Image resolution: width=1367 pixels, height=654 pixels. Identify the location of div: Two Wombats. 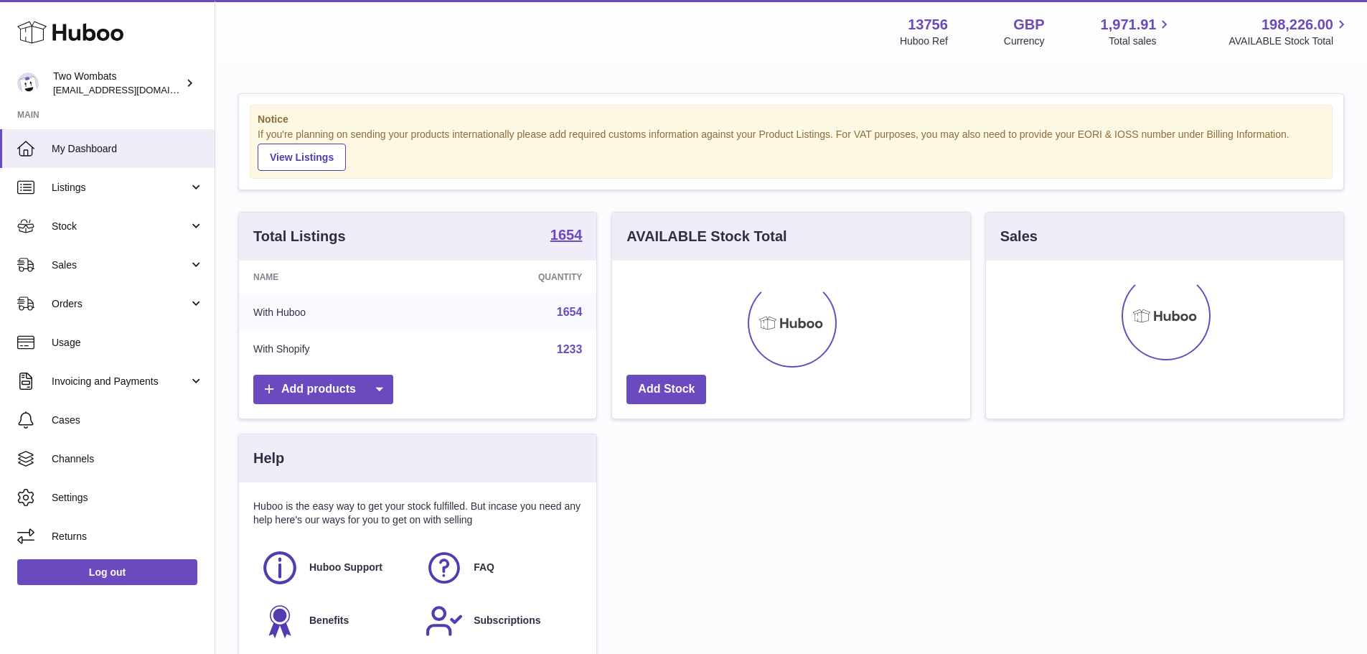
(118, 83).